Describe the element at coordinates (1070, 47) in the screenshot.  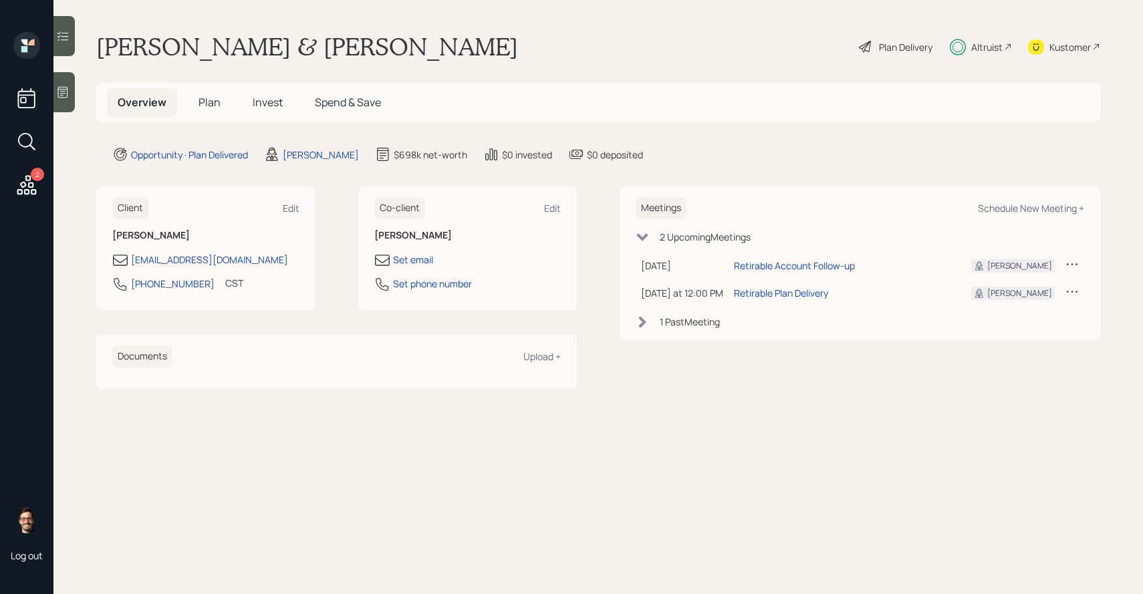
I see `div: Kustomer` at that location.